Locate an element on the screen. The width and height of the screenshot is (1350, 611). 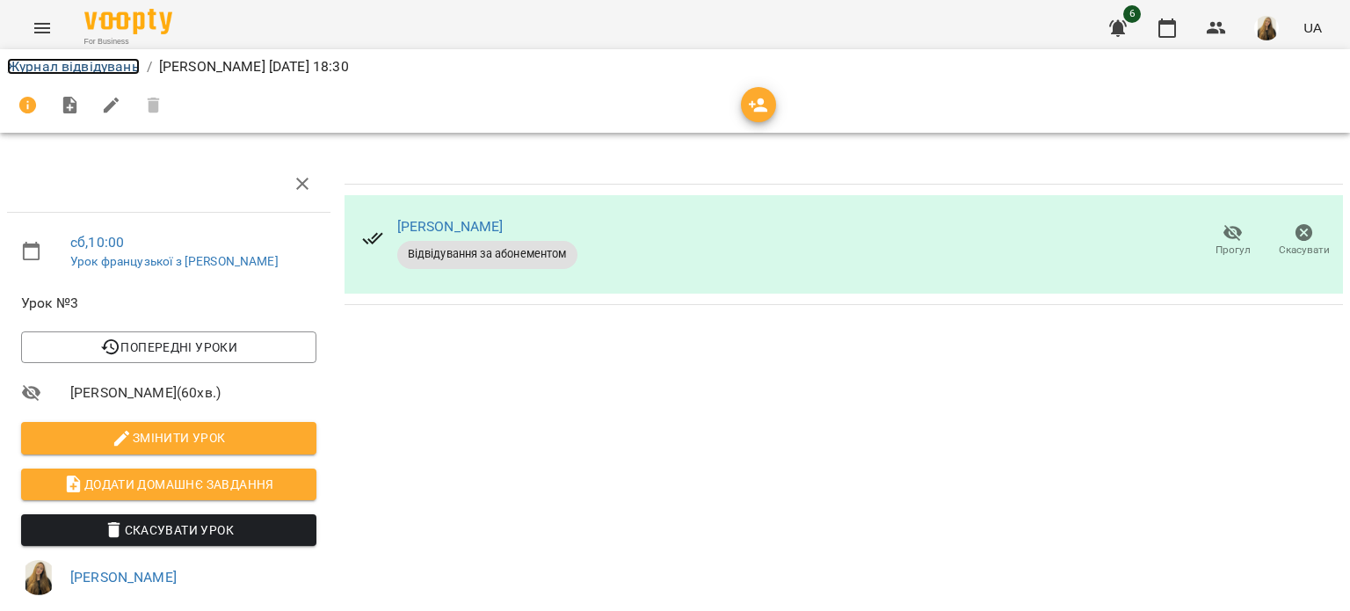
span: Скасувати Урок is located at coordinates (169, 530).